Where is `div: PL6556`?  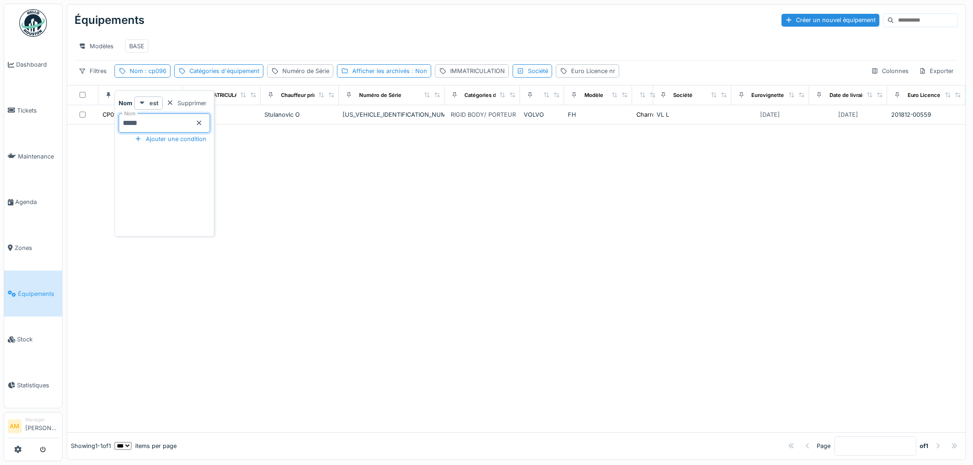
div: PL6556 is located at coordinates (222, 115).